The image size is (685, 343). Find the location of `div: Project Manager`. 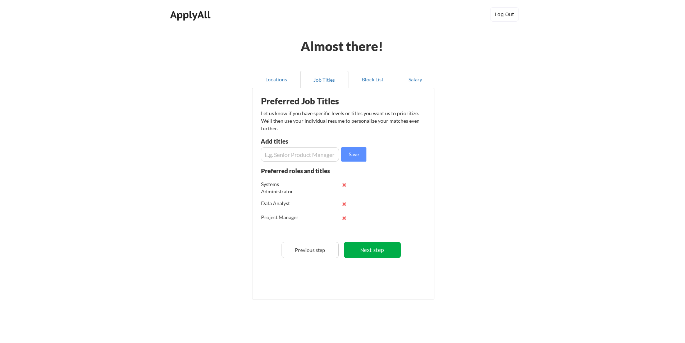

div: Project Manager is located at coordinates (285, 217).